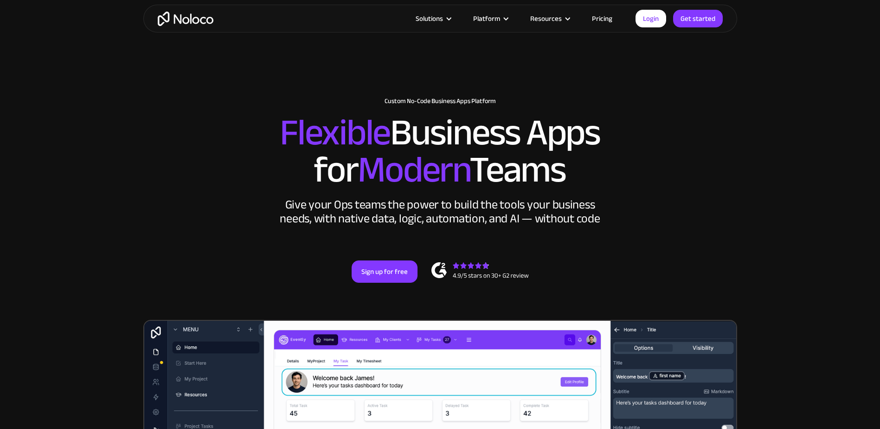  What do you see at coordinates (440, 212) in the screenshot?
I see `div: Give your Ops teams the power to build the tools your business needs, with native data, logic, au...` at bounding box center [440, 212].